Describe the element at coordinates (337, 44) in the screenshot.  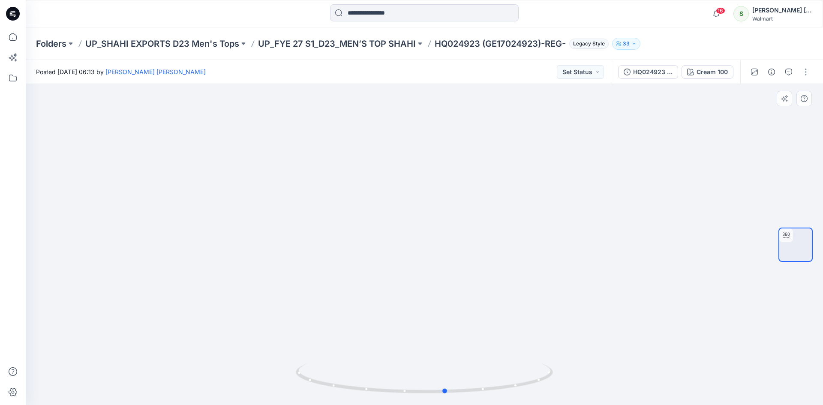
I see `p: UP_FYE 27 S1_D23_MEN’S TOP SHAHI` at that location.